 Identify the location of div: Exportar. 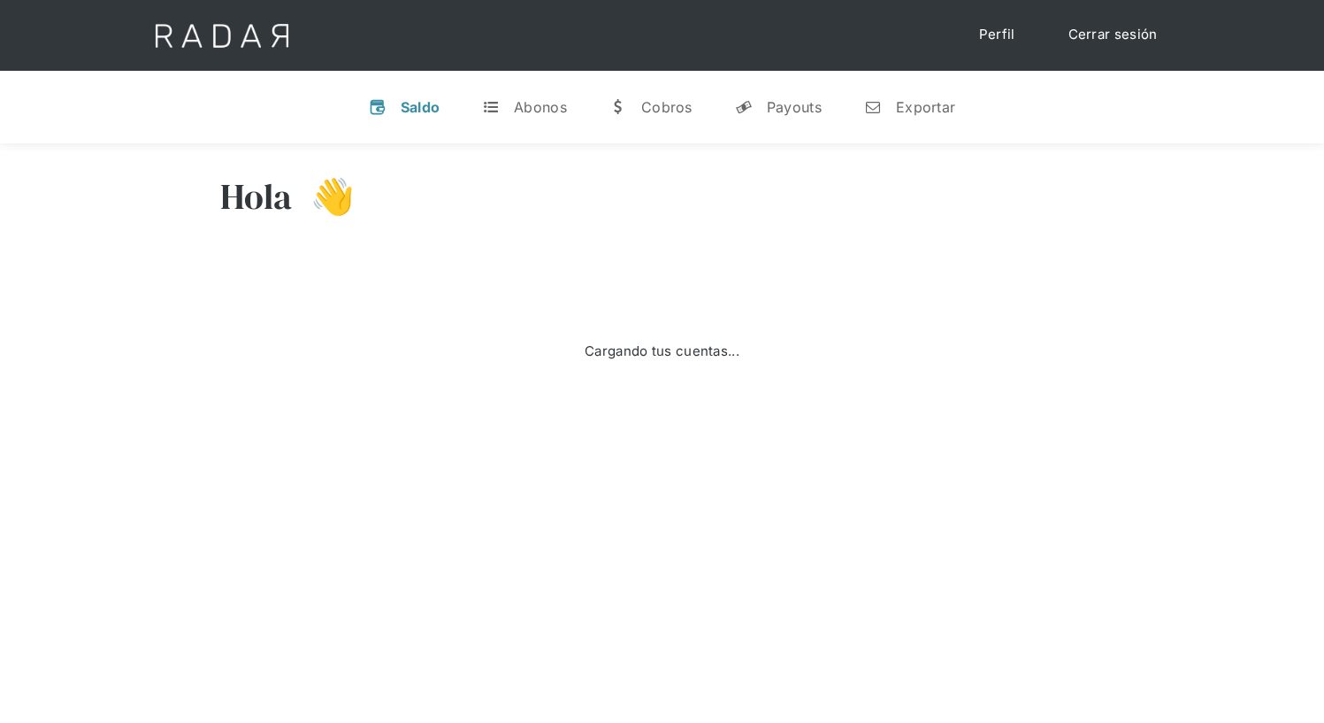
(925, 107).